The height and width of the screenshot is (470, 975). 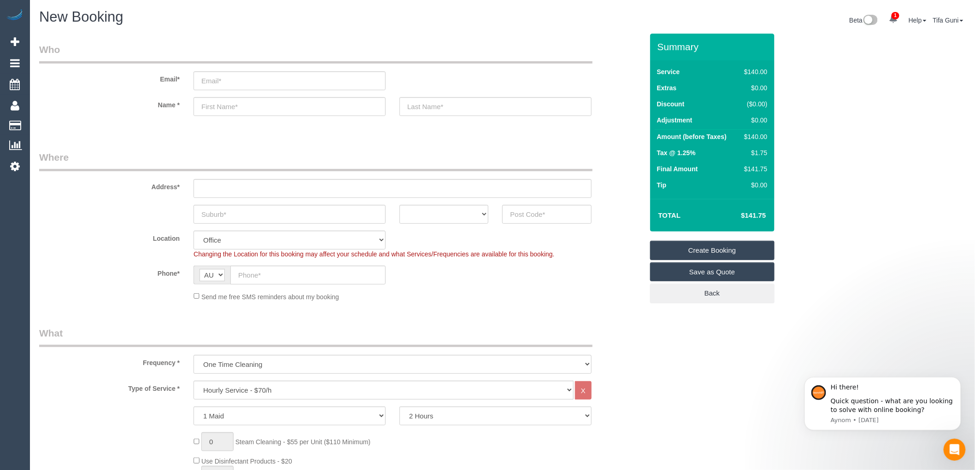 I want to click on label: Name *, so click(x=109, y=103).